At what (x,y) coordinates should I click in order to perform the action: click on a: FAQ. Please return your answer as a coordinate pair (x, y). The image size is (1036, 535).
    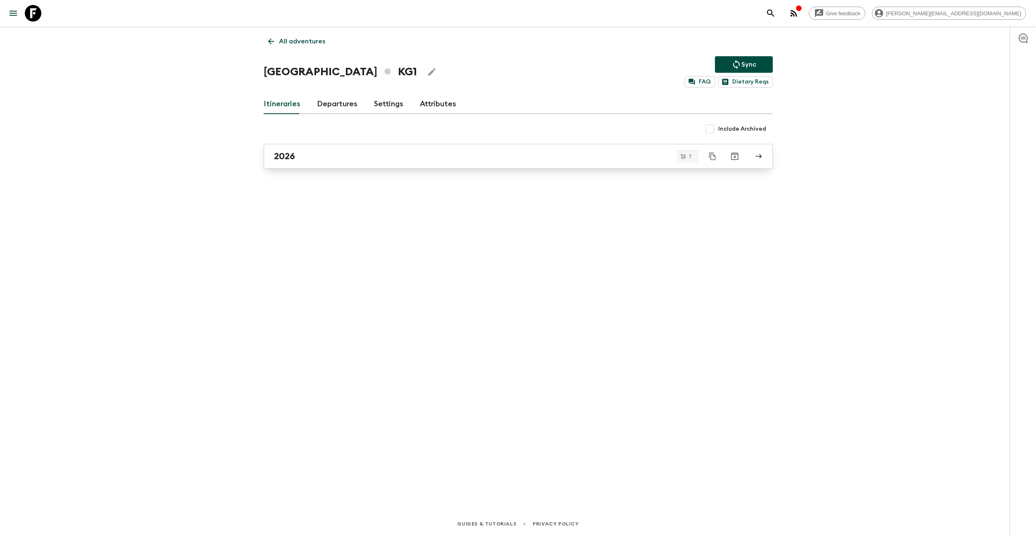
    Looking at the image, I should click on (700, 82).